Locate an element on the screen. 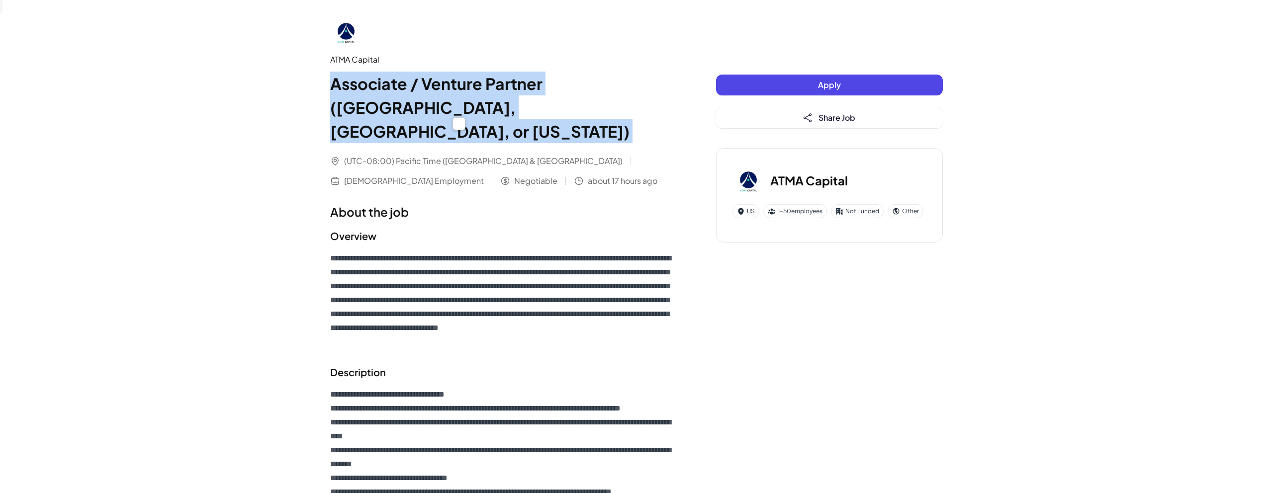 The image size is (1273, 493). span: Apply is located at coordinates (830, 85).